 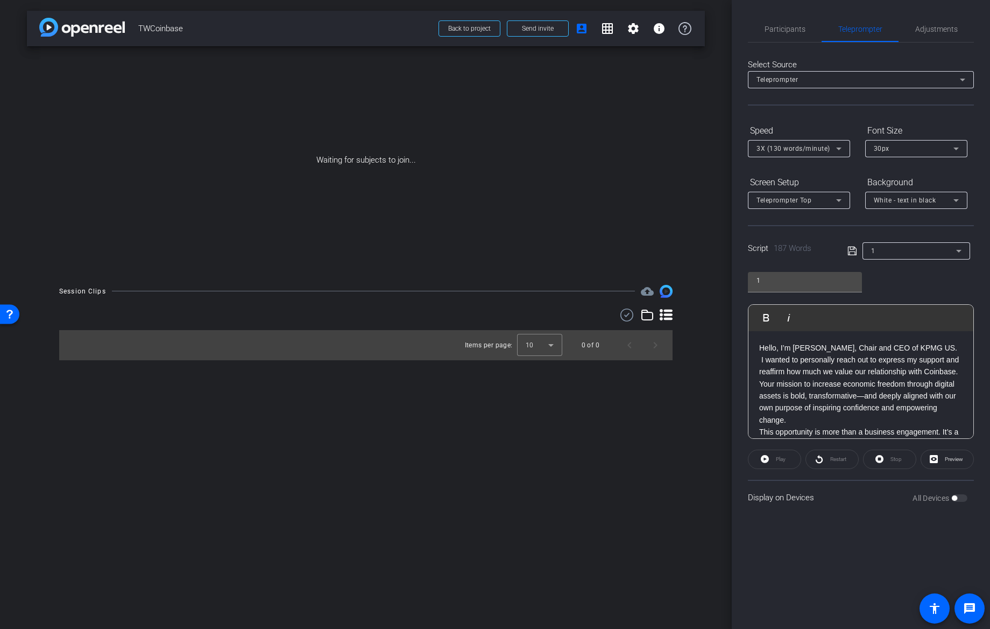 What do you see at coordinates (766, 318) in the screenshot?
I see `button: Bold (Ctrl+B)` at bounding box center [766, 318].